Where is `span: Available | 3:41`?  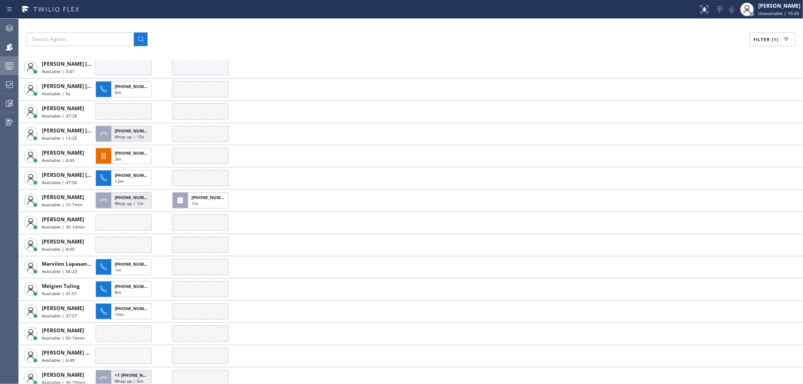 span: Available | 3:41 is located at coordinates (58, 71).